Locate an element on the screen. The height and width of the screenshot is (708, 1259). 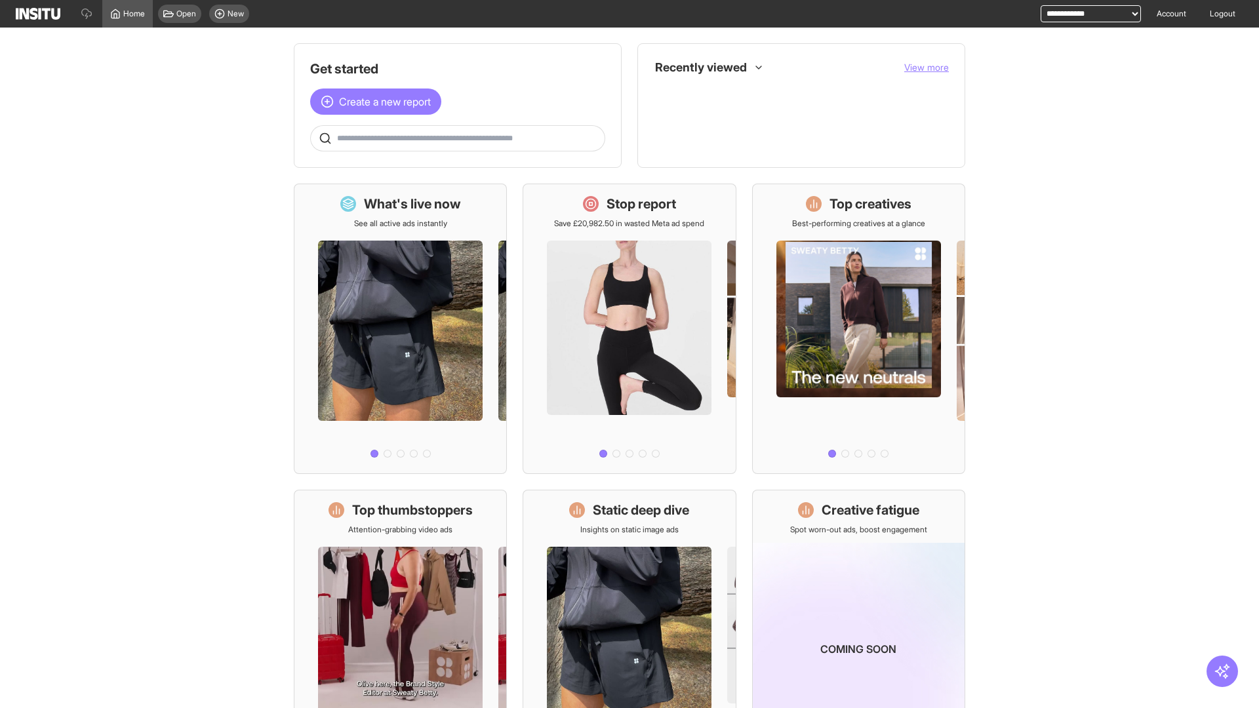
span: New is located at coordinates (235, 14).